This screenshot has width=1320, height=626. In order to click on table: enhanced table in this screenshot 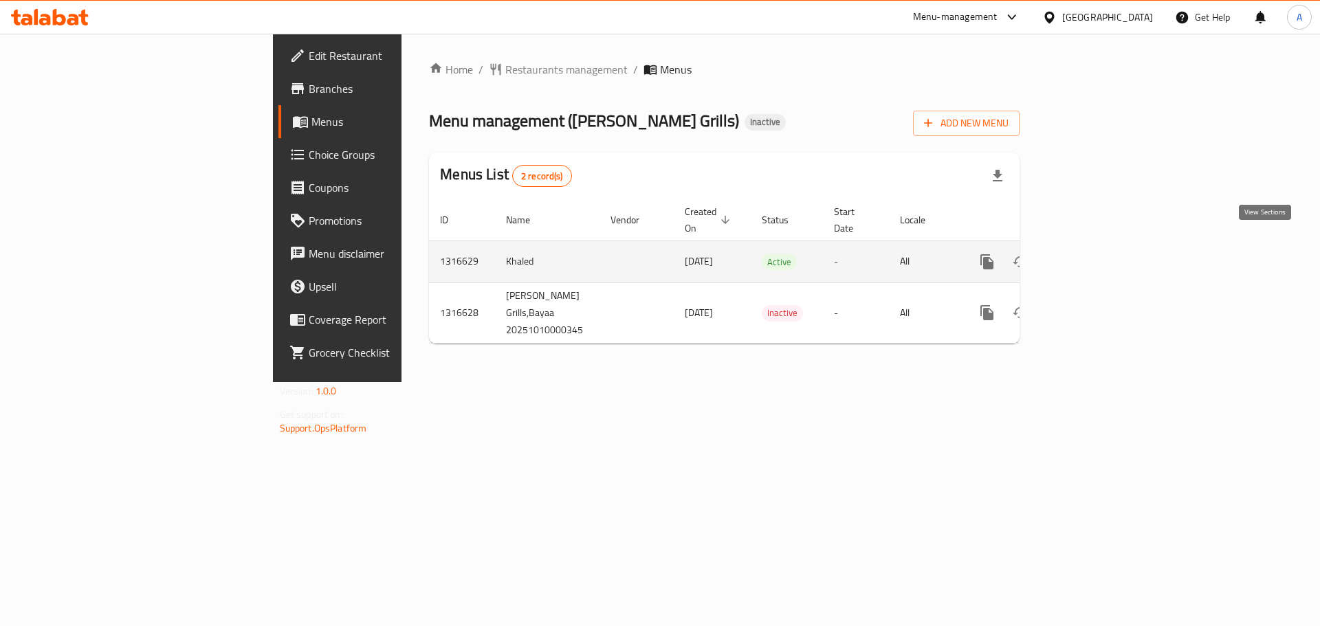, I will do `click(772, 272)`.